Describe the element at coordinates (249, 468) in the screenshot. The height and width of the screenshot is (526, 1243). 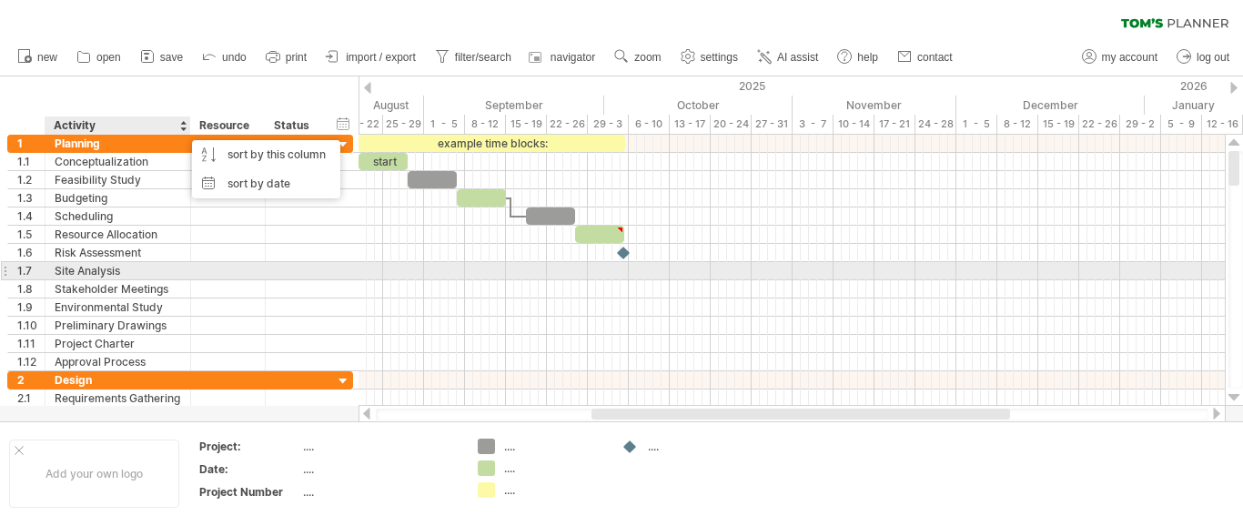
I see `div: Date:` at that location.